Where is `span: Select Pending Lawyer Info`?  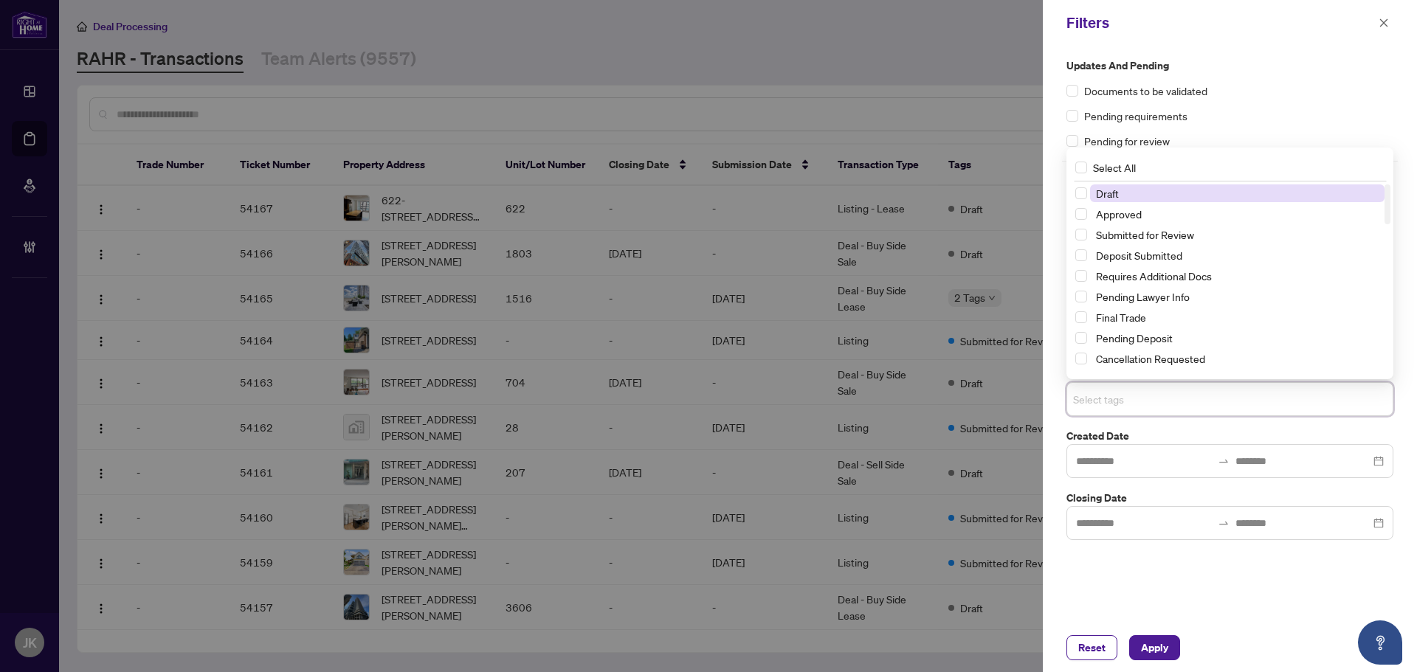
span: Select Pending Lawyer Info is located at coordinates (1081, 297).